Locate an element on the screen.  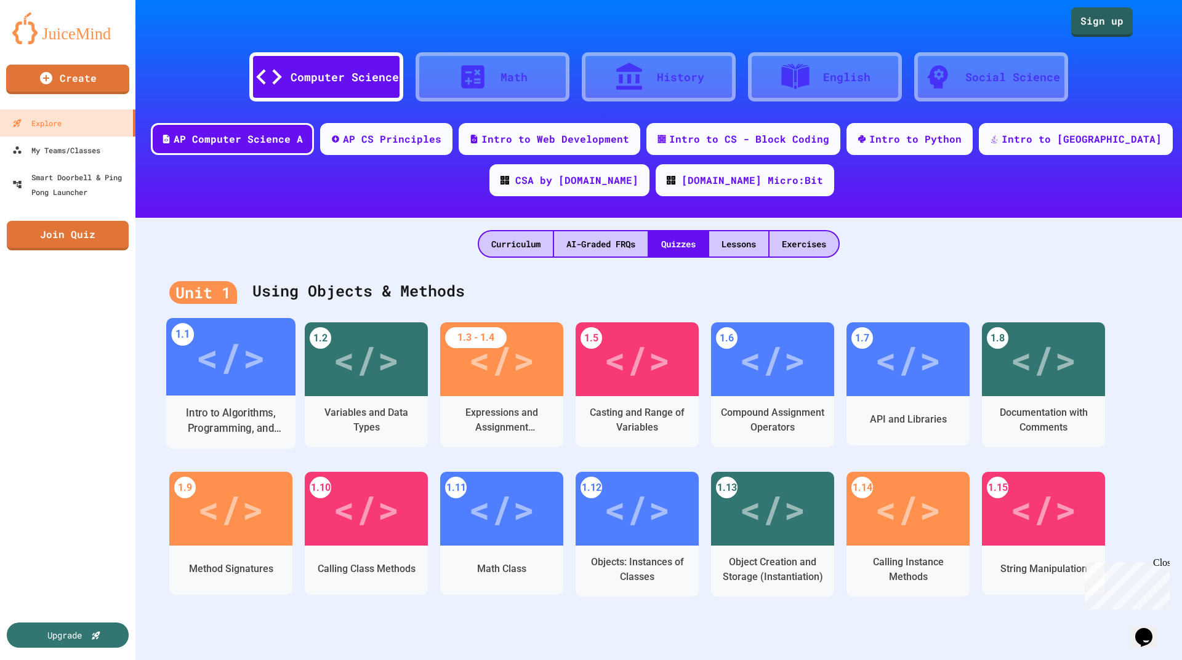
div: Intro to Algorithms, Programming, and Compilers is located at coordinates (231, 421).